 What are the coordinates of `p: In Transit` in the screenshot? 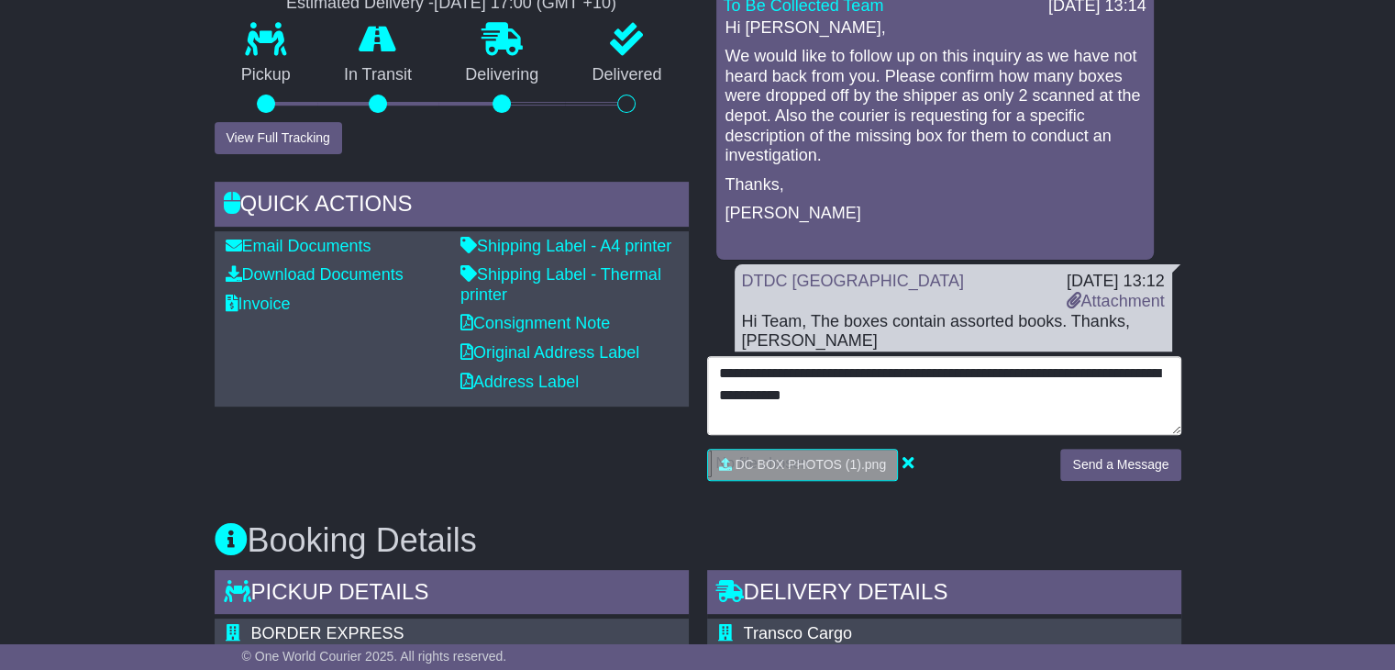 It's located at (378, 75).